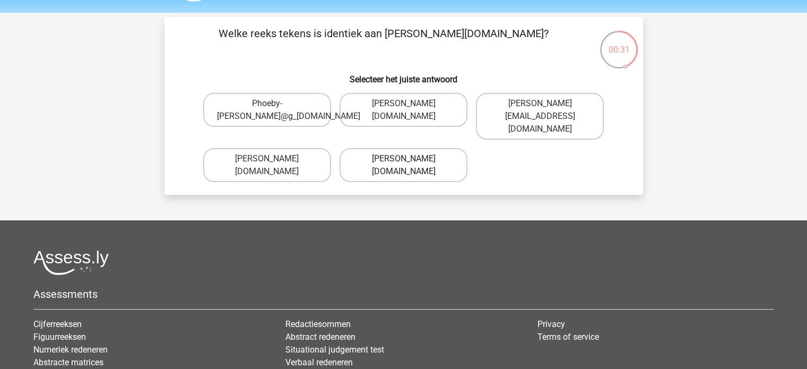  I want to click on a: Situational judgement test, so click(335, 349).